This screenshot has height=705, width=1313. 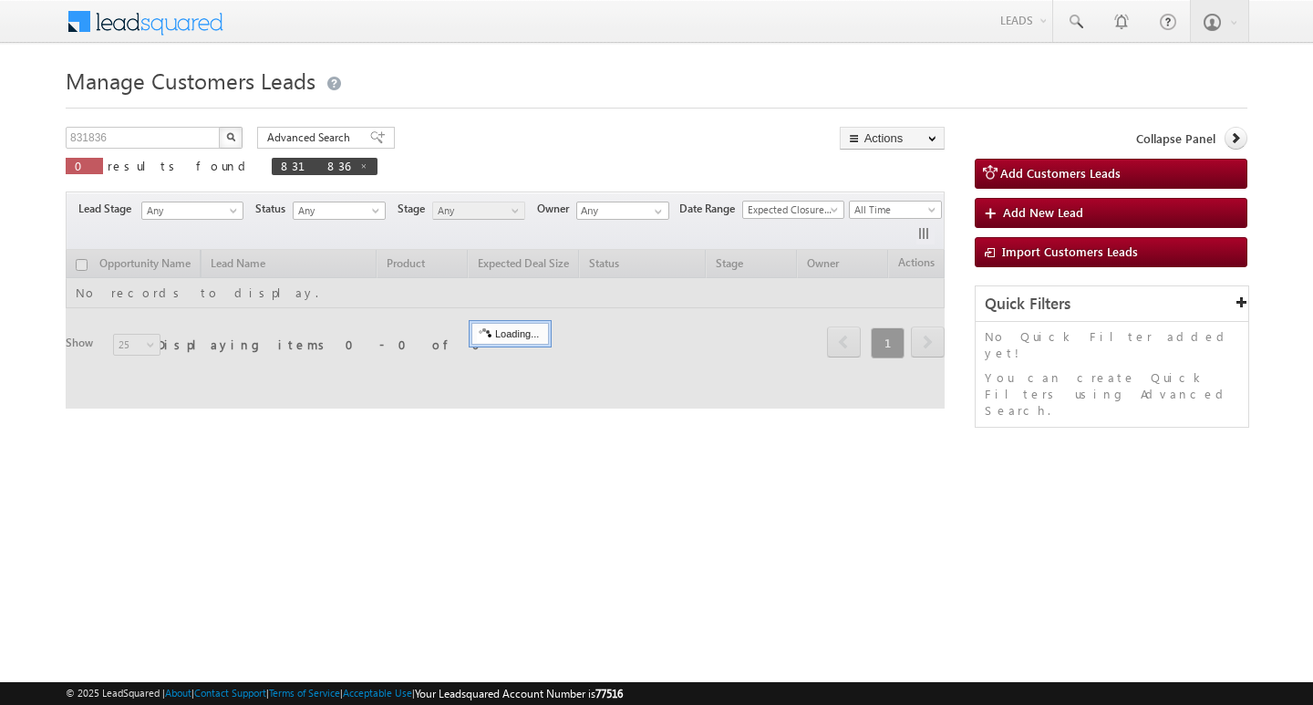 I want to click on img: Search, so click(x=231, y=137).